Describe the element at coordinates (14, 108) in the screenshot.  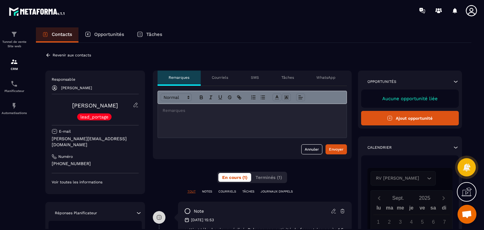
I see `a: automationsautomationsAutomatisations` at that location.